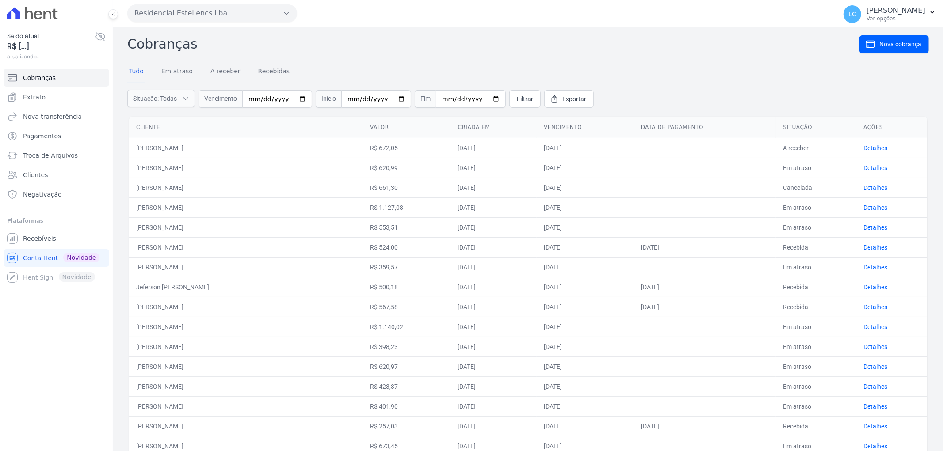  Describe the element at coordinates (525, 99) in the screenshot. I see `a: Filtrar` at that location.